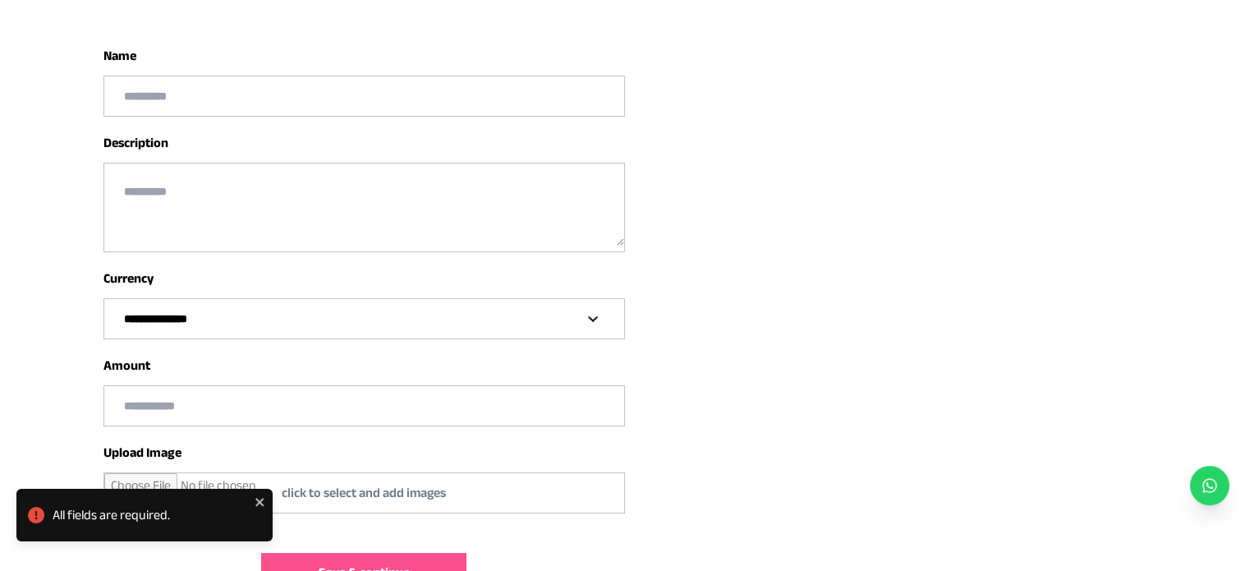 The width and height of the screenshot is (1249, 571). I want to click on label: Currency, so click(128, 277).